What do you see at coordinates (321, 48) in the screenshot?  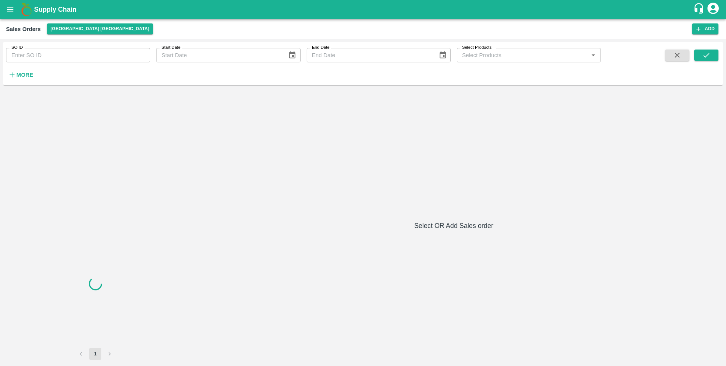 I see `label: End Date` at bounding box center [321, 48].